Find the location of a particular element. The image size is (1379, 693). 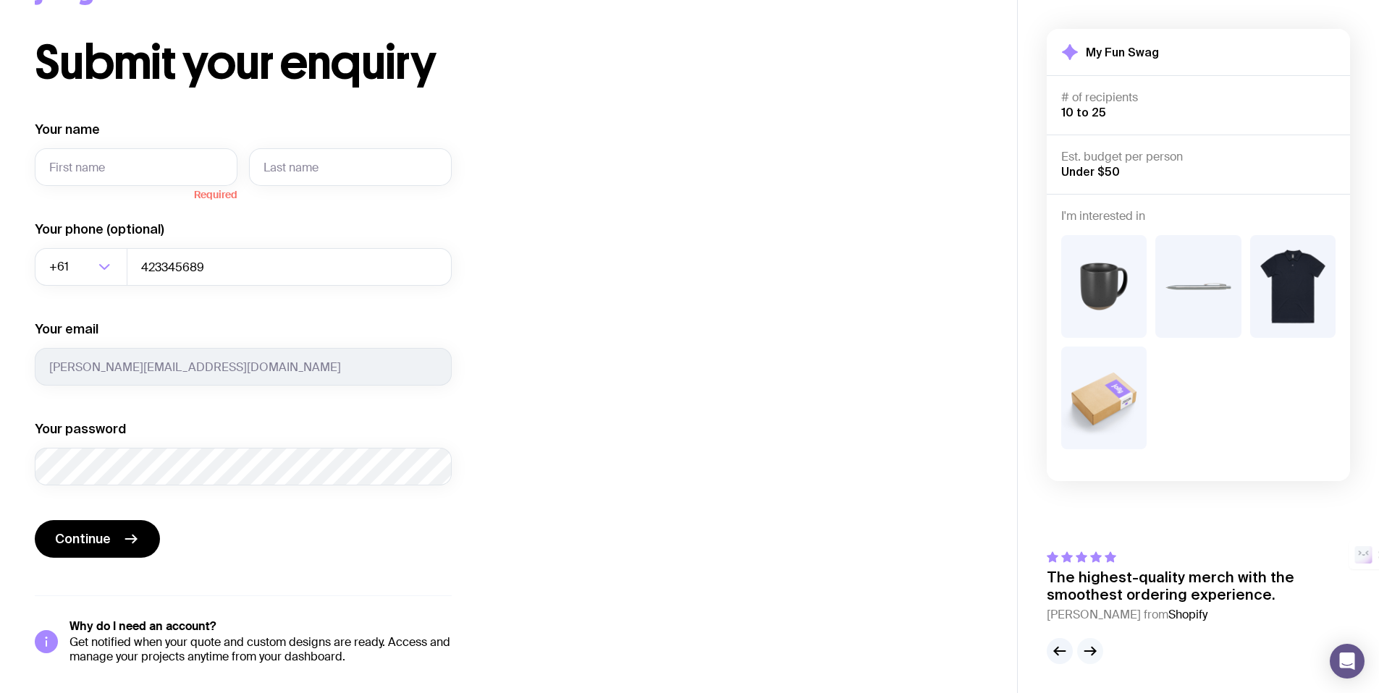

input: Last name is located at coordinates (350, 167).